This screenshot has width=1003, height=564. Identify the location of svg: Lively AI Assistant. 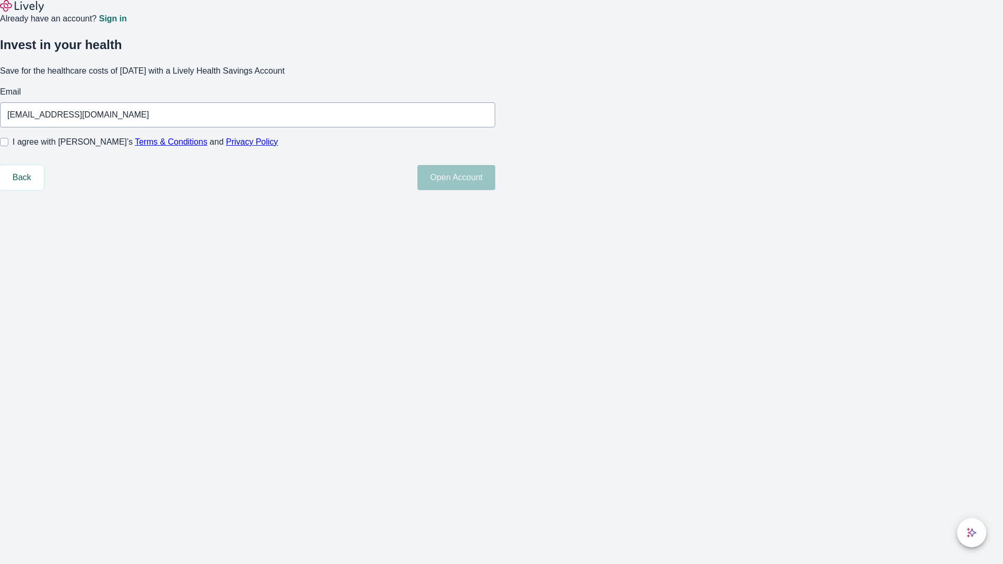
(971, 533).